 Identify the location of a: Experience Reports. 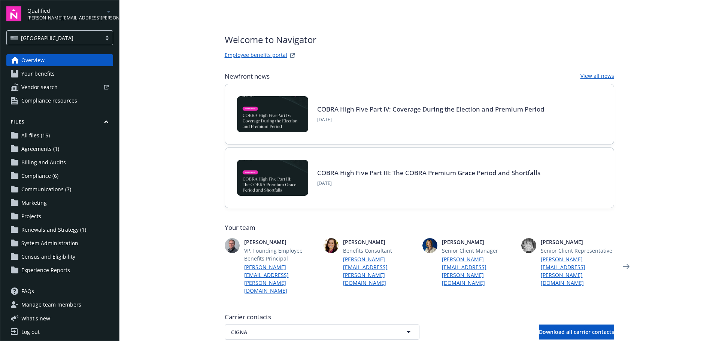
(60, 270).